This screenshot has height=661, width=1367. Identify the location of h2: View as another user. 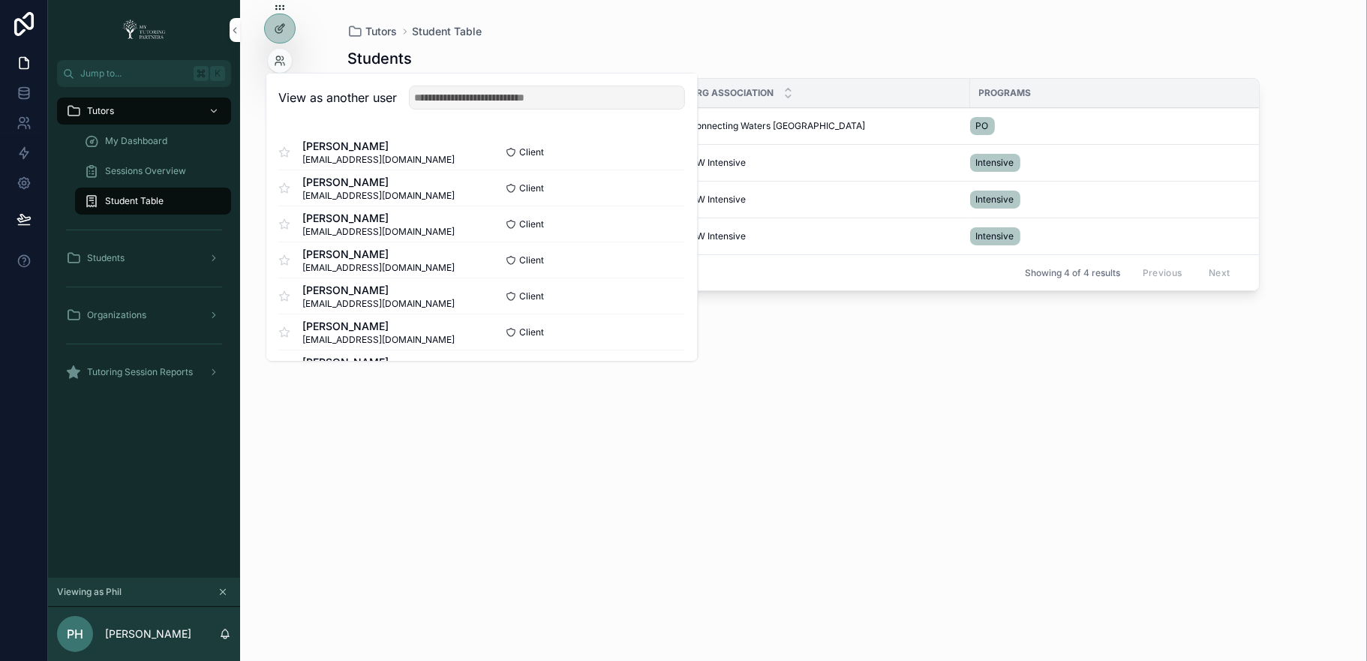
(338, 98).